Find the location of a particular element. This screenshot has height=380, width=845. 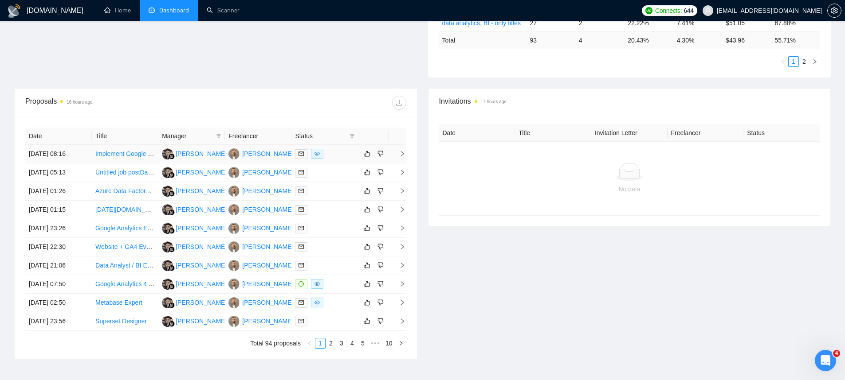

th: Date is located at coordinates (477, 133).